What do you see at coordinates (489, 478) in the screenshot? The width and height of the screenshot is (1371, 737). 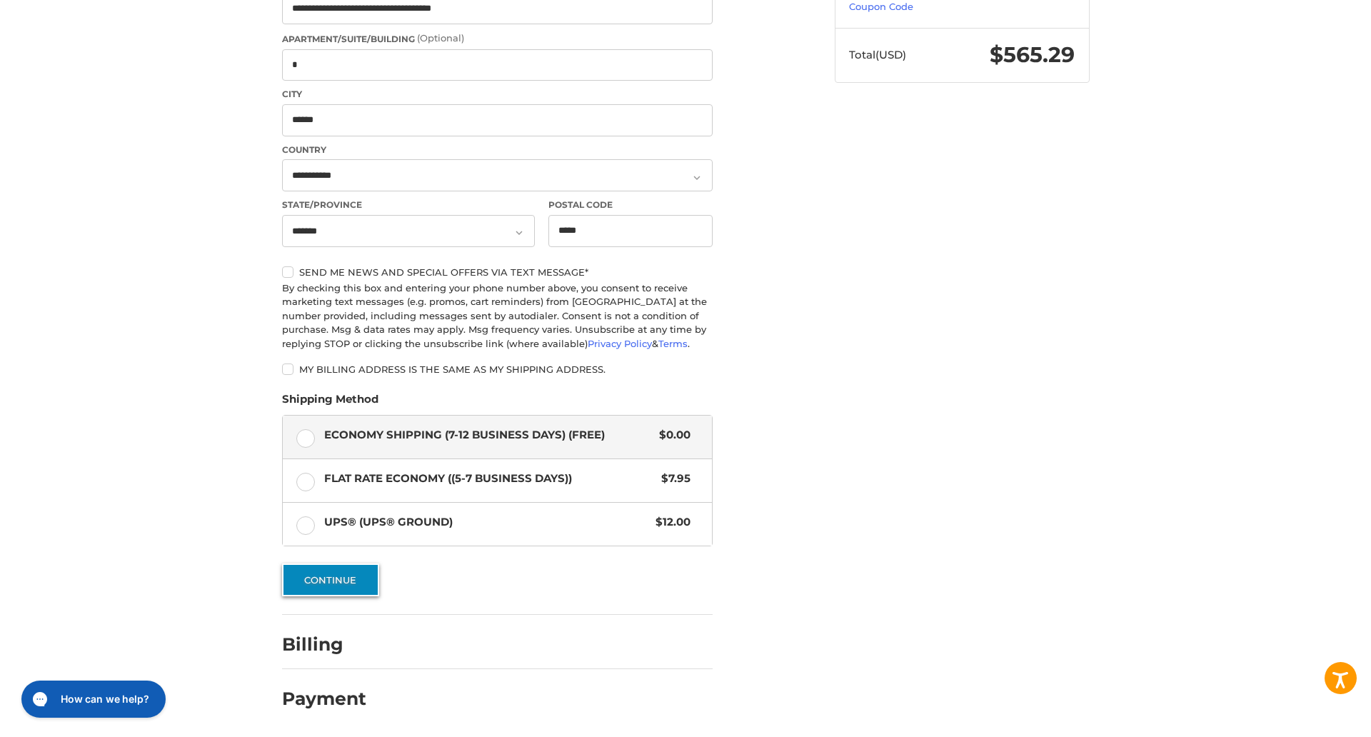 I see `span: Flat Rate Economy ((5-7 Business Days))` at bounding box center [489, 478].